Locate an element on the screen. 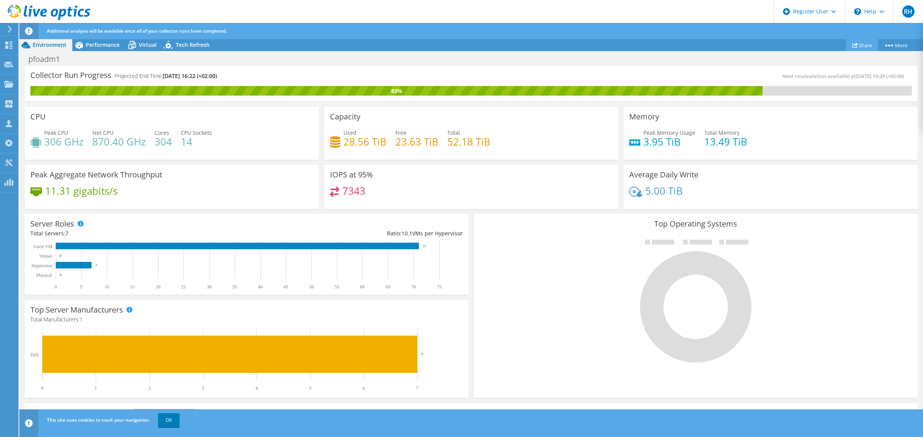 The width and height of the screenshot is (923, 437). h4: 23.63 TiB is located at coordinates (417, 142).